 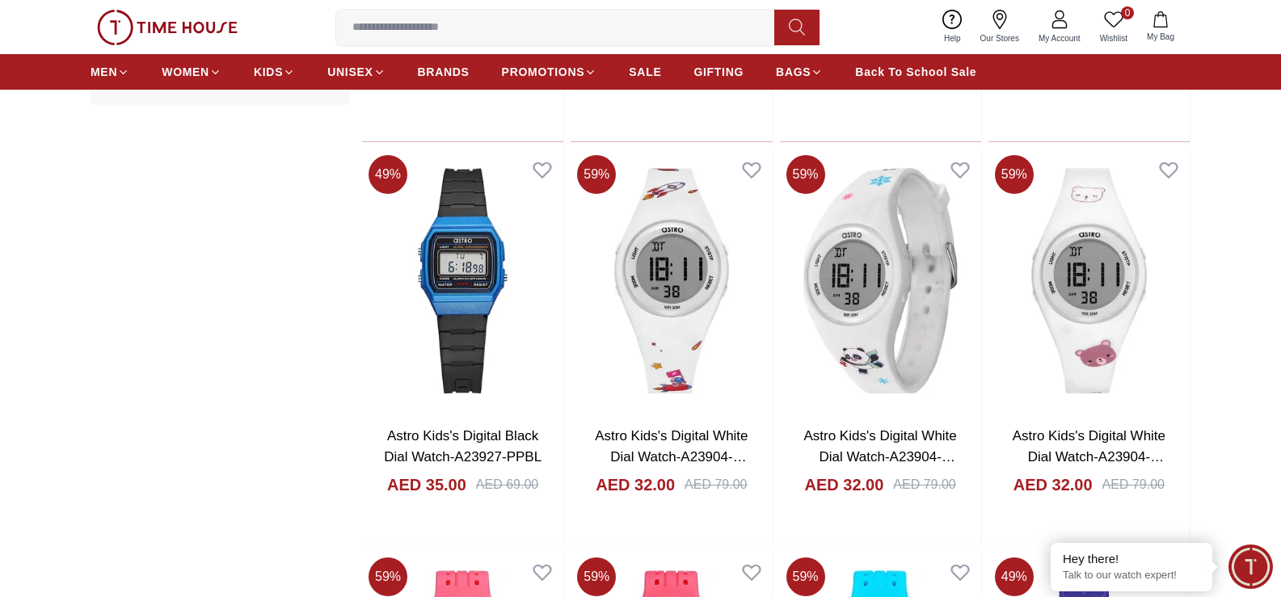 I want to click on span: My Bag, so click(x=1160, y=36).